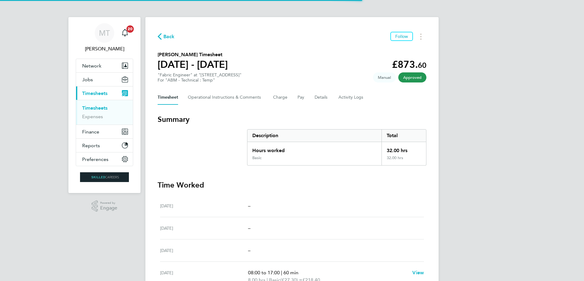 The height and width of the screenshot is (281, 584). Describe the element at coordinates (422, 65) in the screenshot. I see `span: 60` at that location.